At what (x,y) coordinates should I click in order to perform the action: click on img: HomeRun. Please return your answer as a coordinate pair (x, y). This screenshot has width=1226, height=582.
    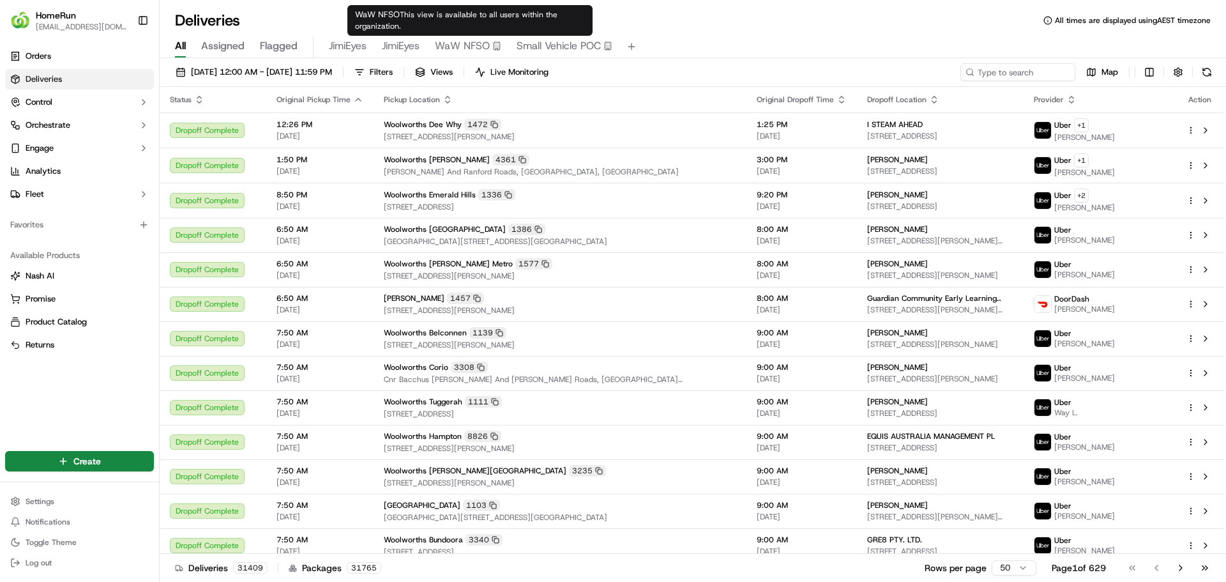
    Looking at the image, I should click on (20, 20).